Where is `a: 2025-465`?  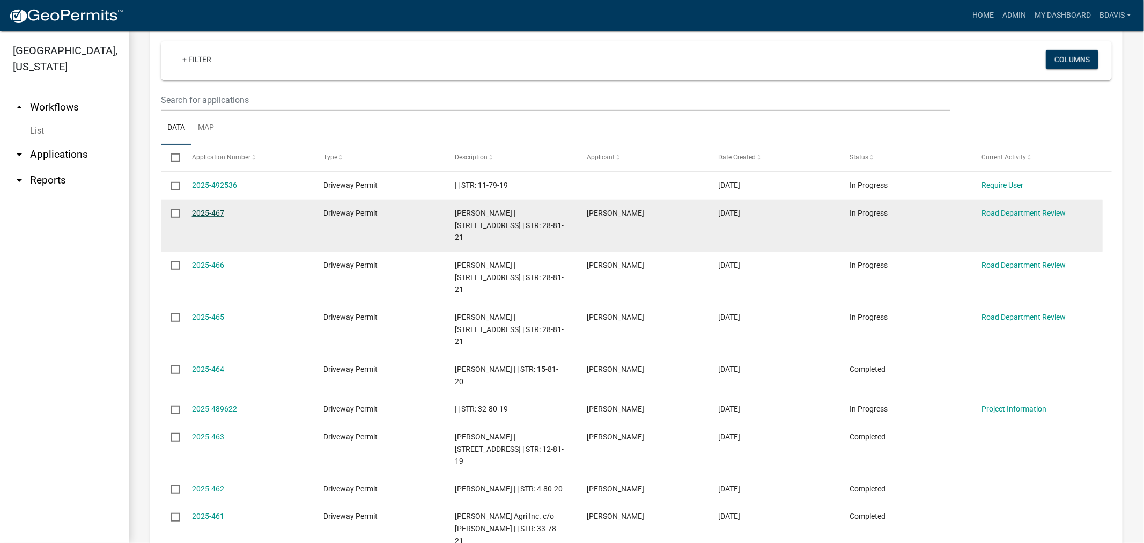 a: 2025-465 is located at coordinates (208, 317).